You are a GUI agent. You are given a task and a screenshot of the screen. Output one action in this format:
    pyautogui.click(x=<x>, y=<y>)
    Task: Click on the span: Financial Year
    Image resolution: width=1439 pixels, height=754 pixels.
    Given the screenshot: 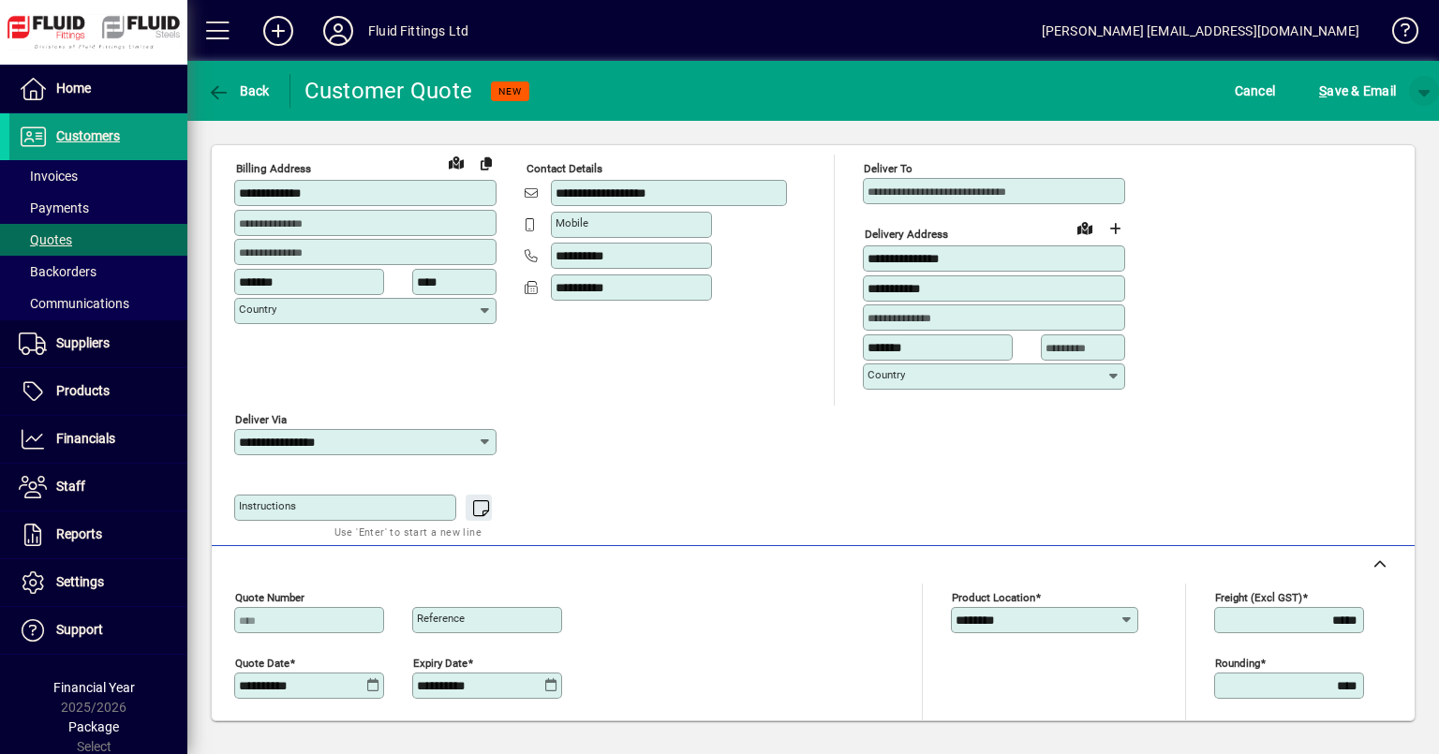 What is the action you would take?
    pyautogui.click(x=94, y=688)
    